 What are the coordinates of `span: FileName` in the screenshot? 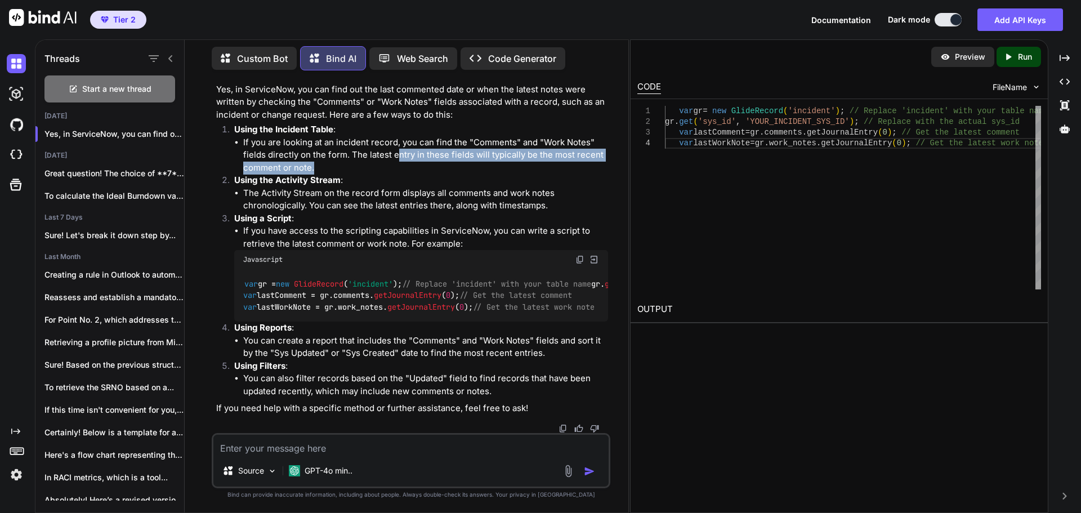 It's located at (1009, 87).